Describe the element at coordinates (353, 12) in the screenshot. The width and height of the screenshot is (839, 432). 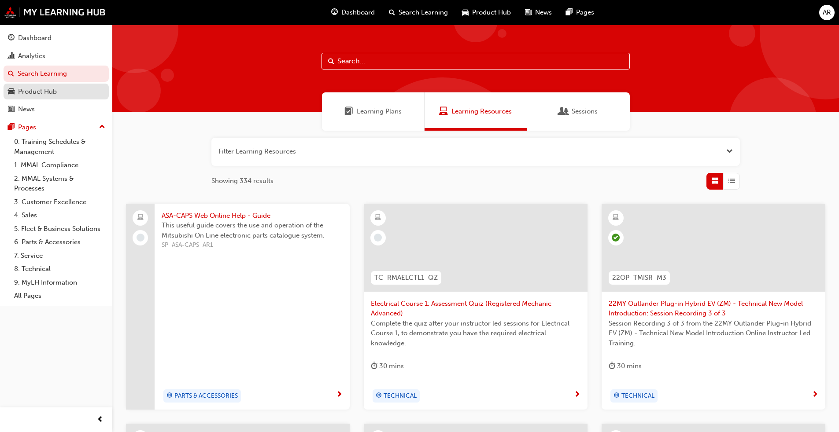
I see `a: guage-iconDashboard` at that location.